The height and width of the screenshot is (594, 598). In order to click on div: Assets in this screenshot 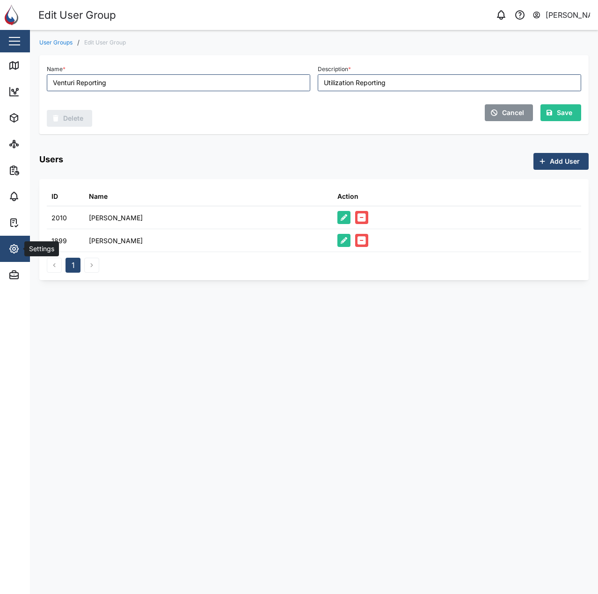, I will do `click(39, 118)`.